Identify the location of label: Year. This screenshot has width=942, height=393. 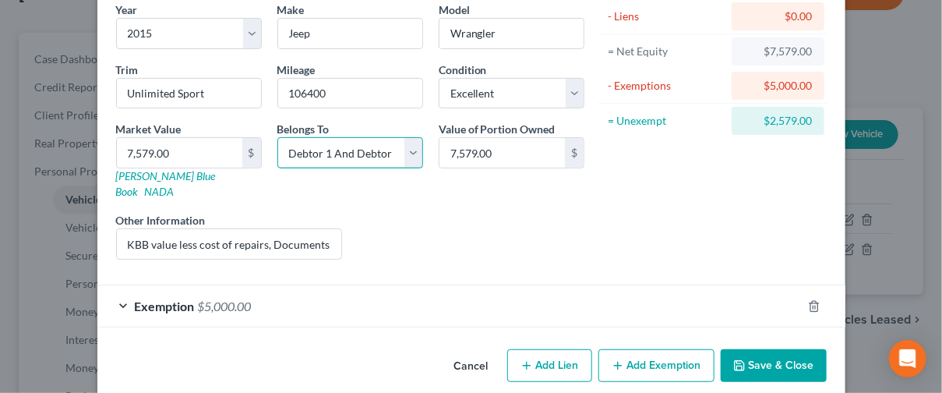
(127, 9).